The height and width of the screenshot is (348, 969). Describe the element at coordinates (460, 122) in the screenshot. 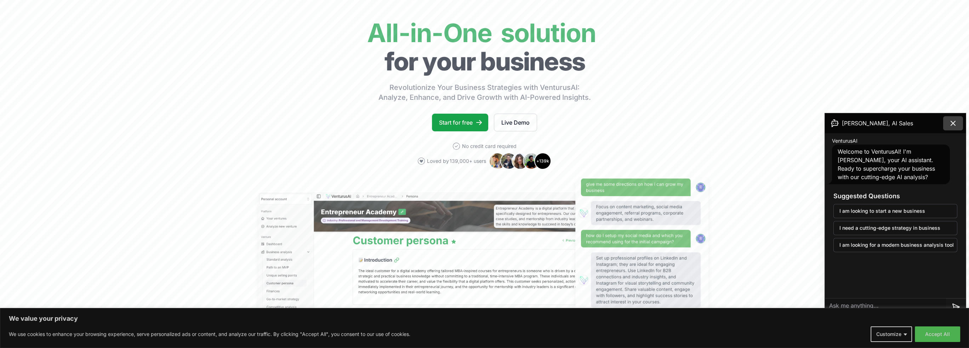

I see `a: Start for free` at that location.